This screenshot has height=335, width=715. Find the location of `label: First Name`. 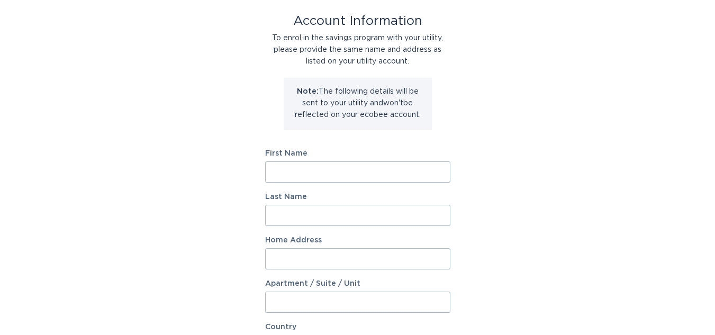

label: First Name is located at coordinates (358, 153).